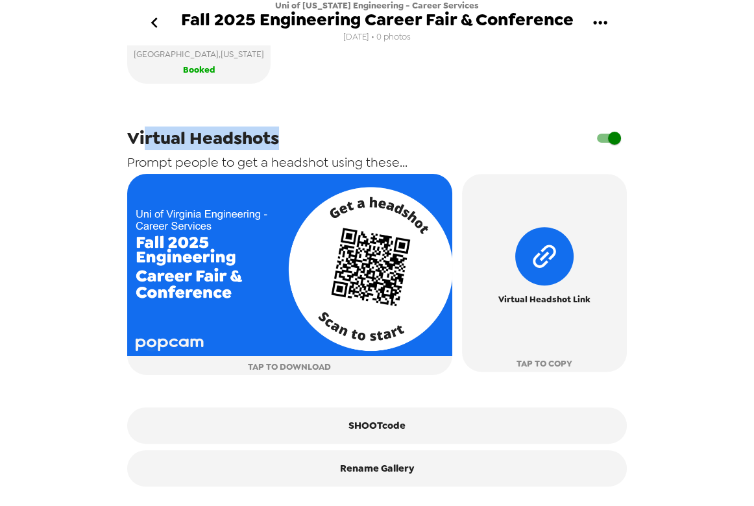 The height and width of the screenshot is (506, 754). What do you see at coordinates (377, 19) in the screenshot?
I see `span: Fall 2025 Engineering Career Fair & Conference` at bounding box center [377, 19].